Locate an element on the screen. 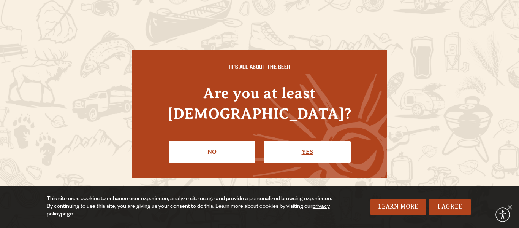 This screenshot has width=519, height=228. a: Learn More is located at coordinates (398, 207).